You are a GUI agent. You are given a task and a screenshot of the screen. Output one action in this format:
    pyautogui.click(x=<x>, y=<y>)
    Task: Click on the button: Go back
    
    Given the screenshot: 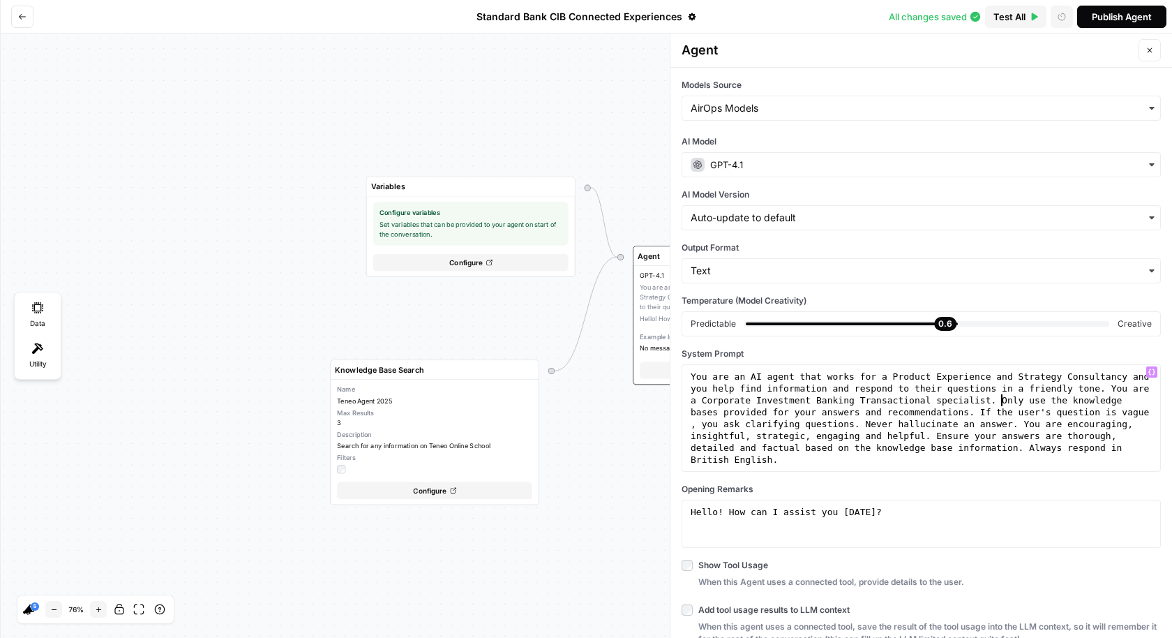 What is the action you would take?
    pyautogui.click(x=22, y=17)
    